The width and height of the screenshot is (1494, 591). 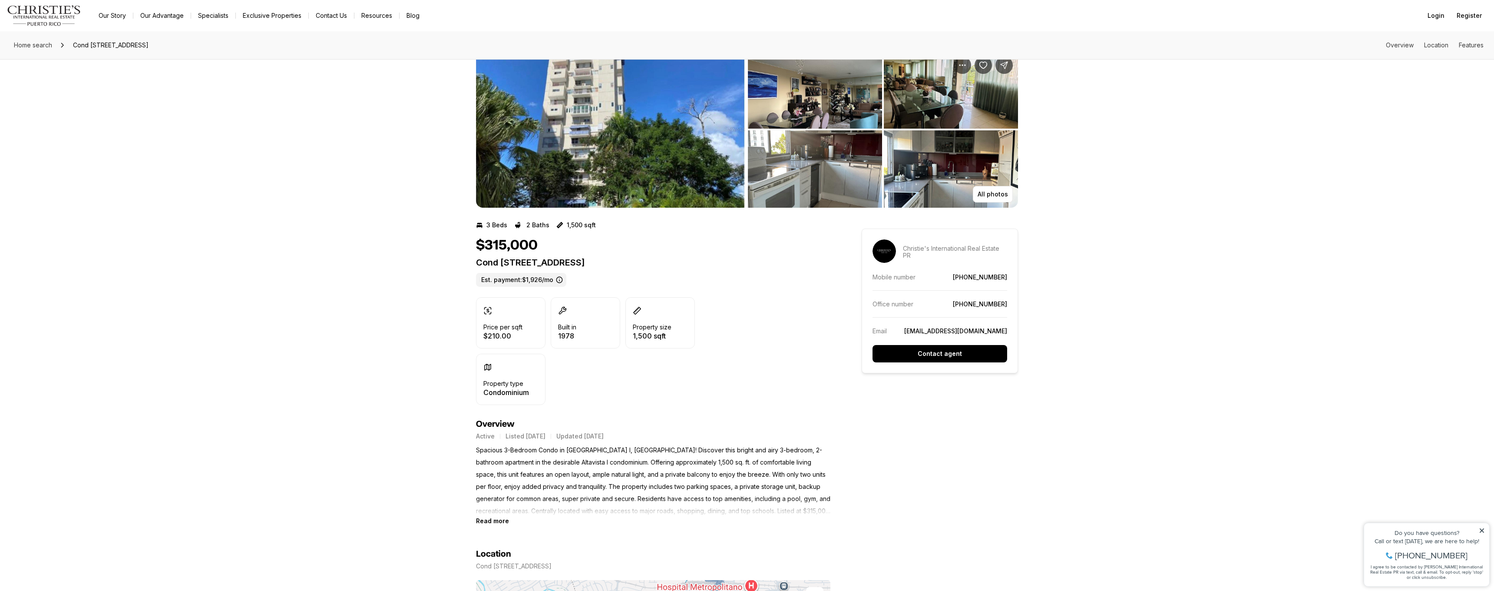 What do you see at coordinates (893, 304) in the screenshot?
I see `p: Office number` at bounding box center [893, 304].